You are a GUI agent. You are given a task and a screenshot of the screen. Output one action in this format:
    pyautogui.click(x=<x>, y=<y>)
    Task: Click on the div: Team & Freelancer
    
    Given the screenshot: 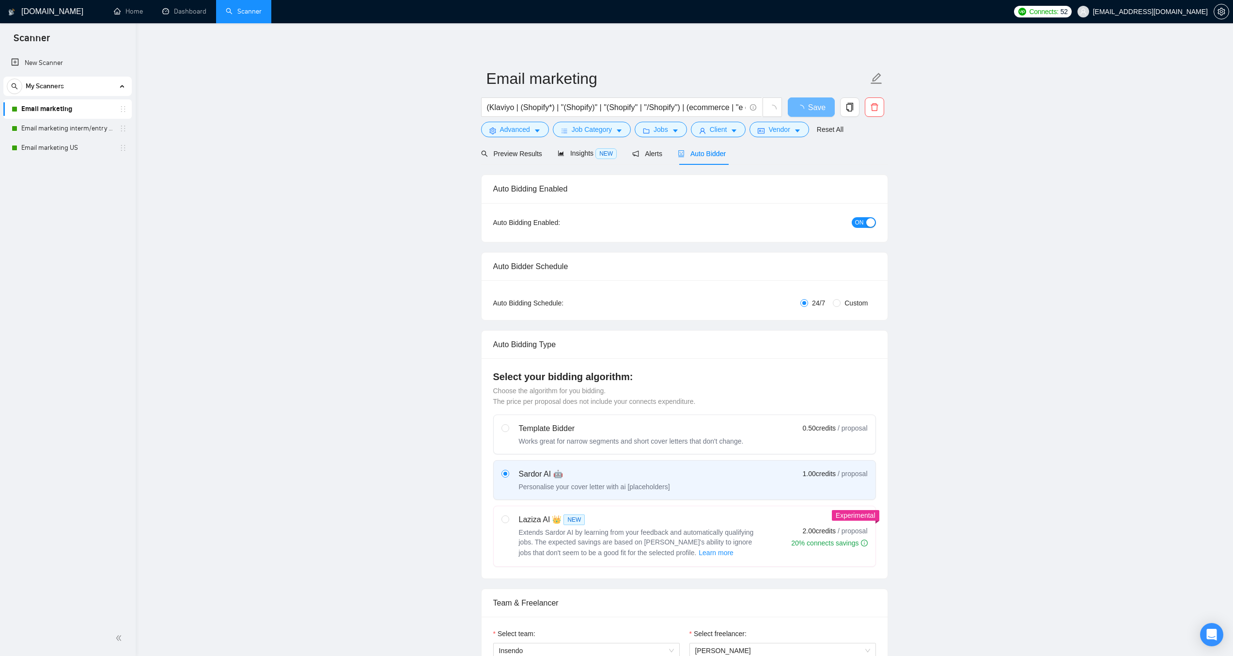 What is the action you would take?
    pyautogui.click(x=685, y=602)
    